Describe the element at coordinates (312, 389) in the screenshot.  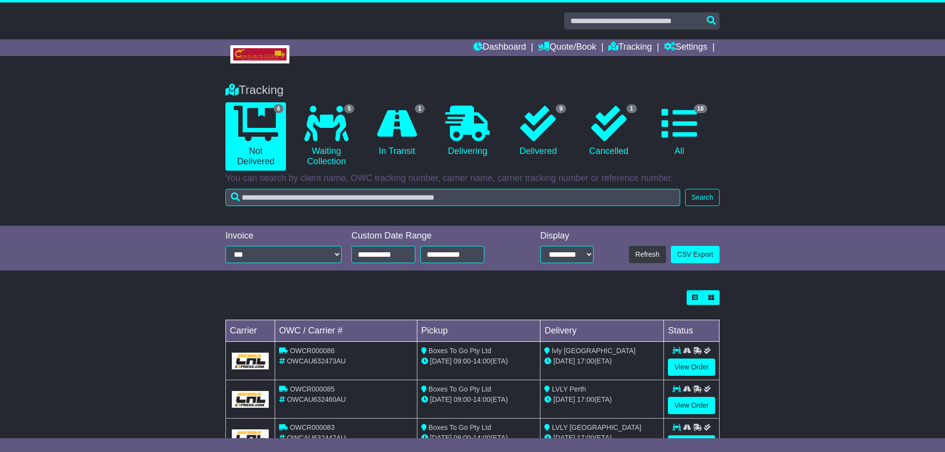
I see `span: OWCR000085` at that location.